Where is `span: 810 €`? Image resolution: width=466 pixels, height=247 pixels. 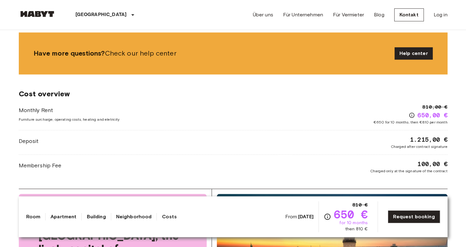
span: 810 € is located at coordinates (360, 205).